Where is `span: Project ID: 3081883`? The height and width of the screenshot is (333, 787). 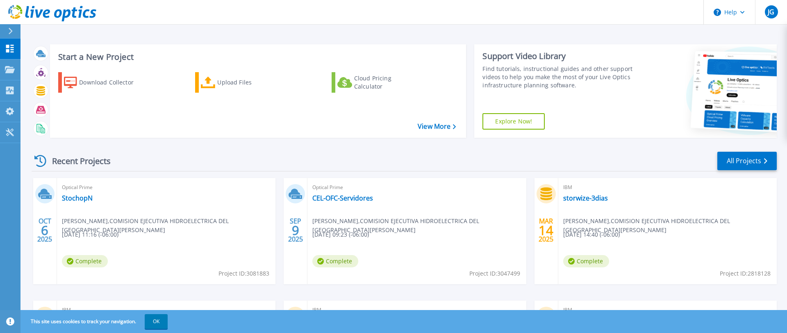 span: Project ID: 3081883 is located at coordinates (244, 274).